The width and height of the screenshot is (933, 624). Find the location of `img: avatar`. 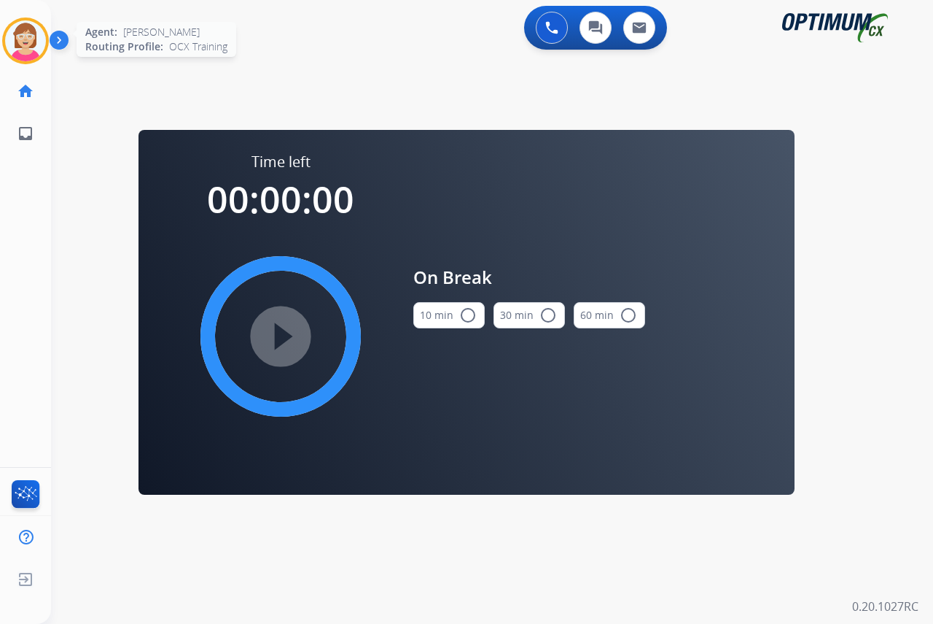

img: avatar is located at coordinates (26, 41).